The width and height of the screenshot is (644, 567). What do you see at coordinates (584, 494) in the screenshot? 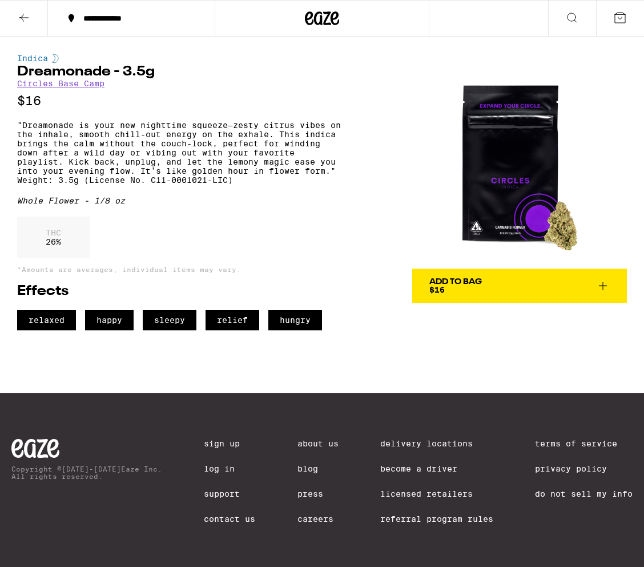
I see `a: Do Not Sell My Info` at bounding box center [584, 494].